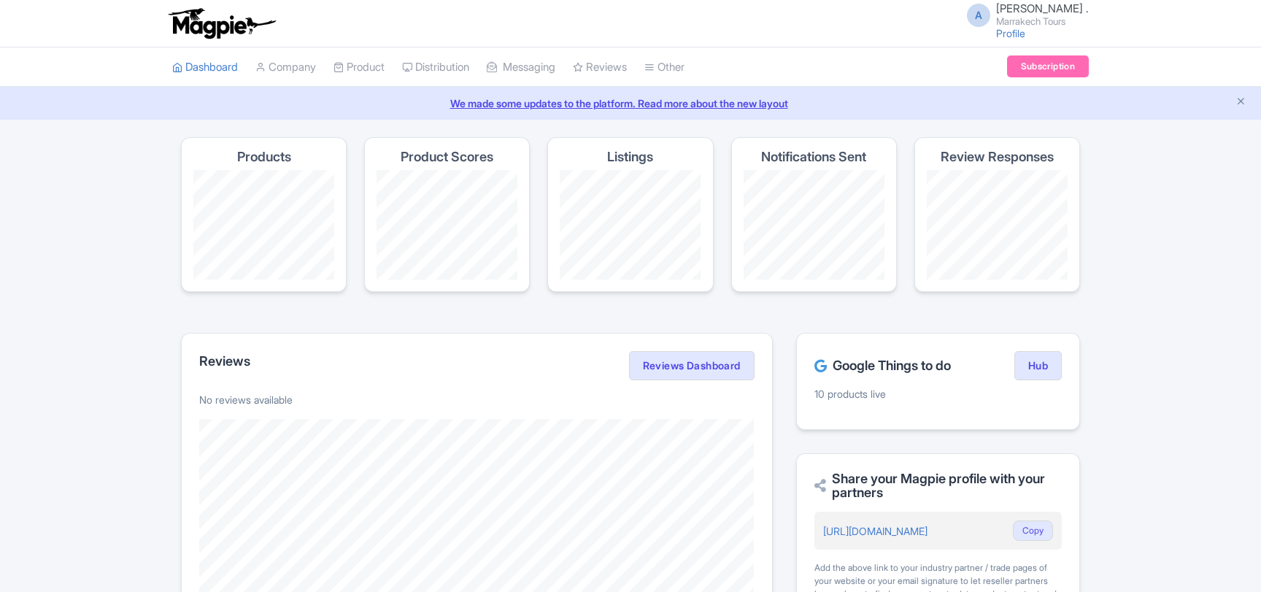 The image size is (1261, 592). I want to click on a: Distribution, so click(435, 67).